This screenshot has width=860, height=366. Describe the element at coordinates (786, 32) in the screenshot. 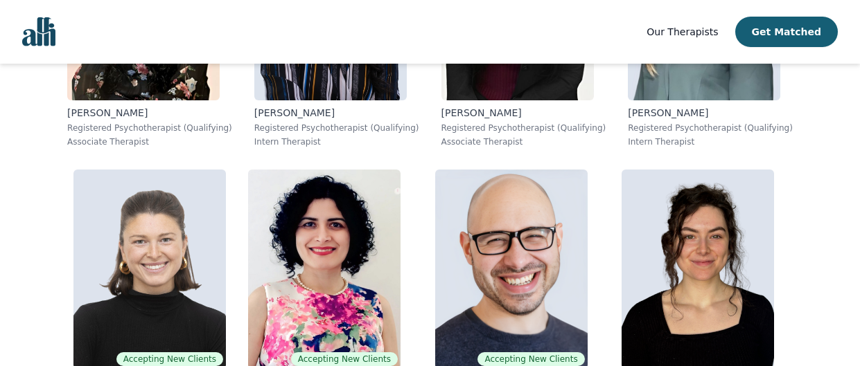

I see `a: Get Matched` at that location.